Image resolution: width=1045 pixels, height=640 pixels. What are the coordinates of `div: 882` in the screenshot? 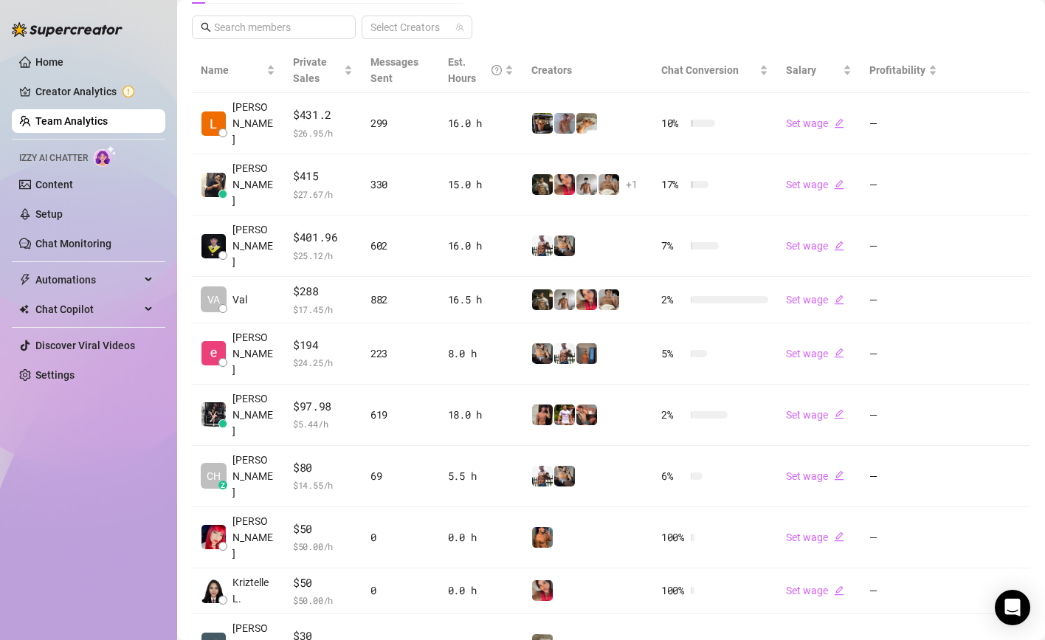 It's located at (400, 300).